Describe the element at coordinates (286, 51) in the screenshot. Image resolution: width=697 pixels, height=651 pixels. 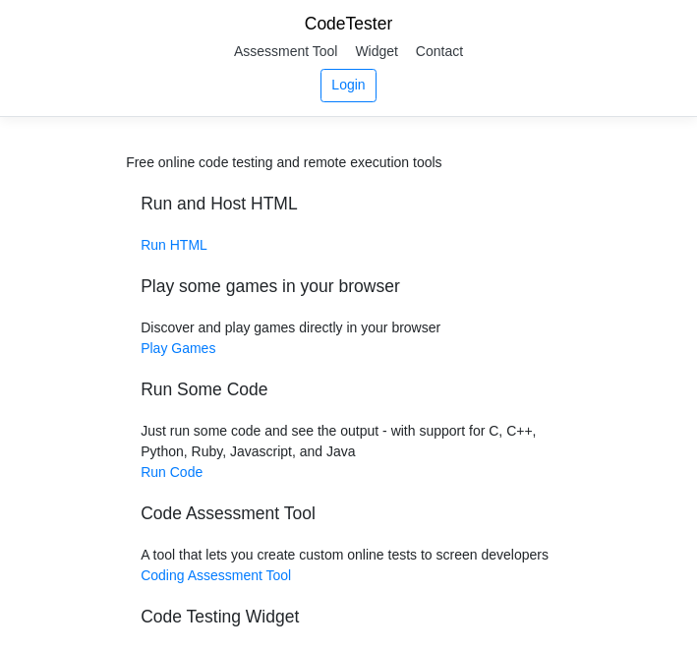
I see `a: Assessment Tool` at that location.